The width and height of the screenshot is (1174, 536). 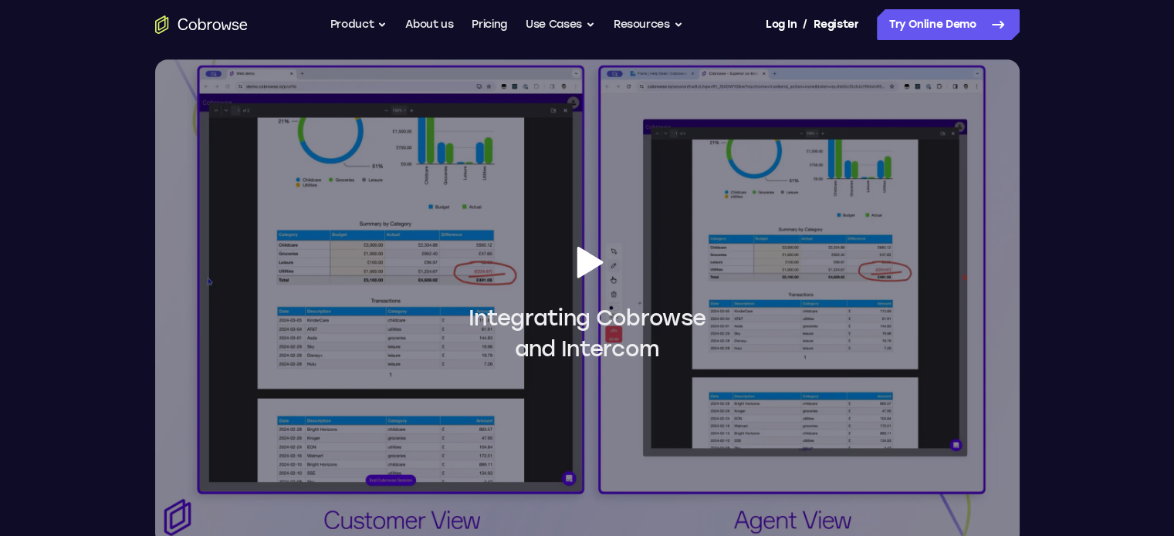 I want to click on span: Integrating Cobrowse and Intercom, so click(x=587, y=333).